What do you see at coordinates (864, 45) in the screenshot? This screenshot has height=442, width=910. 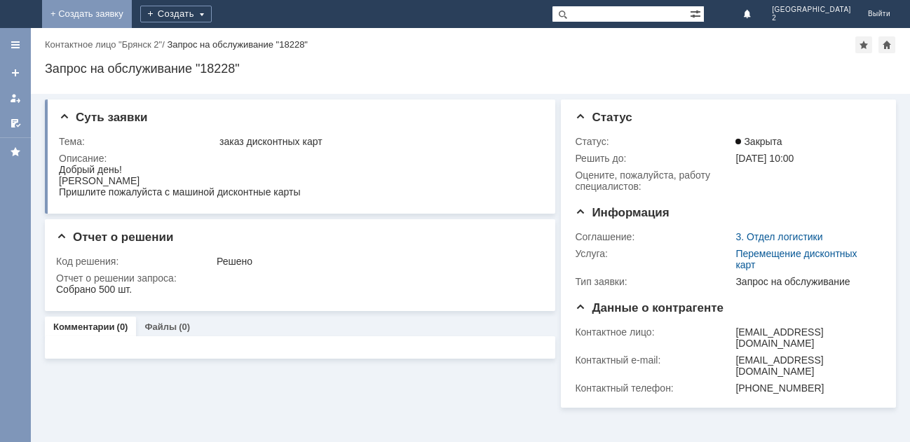 I see `div: Добавить в избранное` at bounding box center [864, 45].